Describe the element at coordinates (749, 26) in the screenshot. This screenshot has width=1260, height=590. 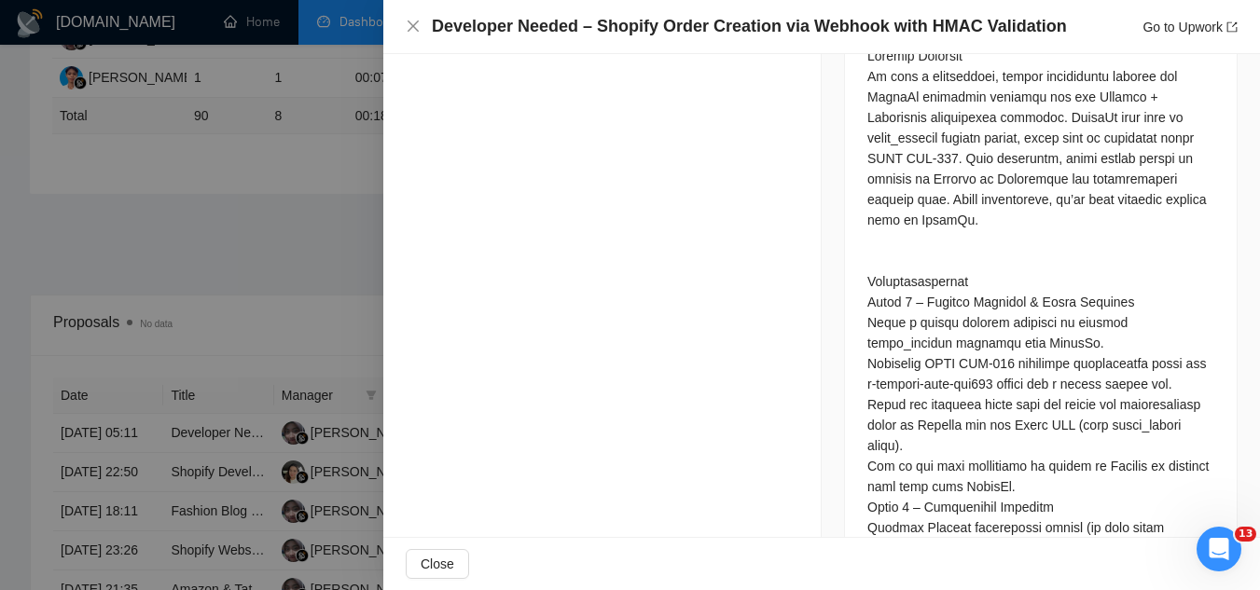
I see `h4: Developer Needed – Shopify Order Creation via Webhook with HMAC Validation` at that location.